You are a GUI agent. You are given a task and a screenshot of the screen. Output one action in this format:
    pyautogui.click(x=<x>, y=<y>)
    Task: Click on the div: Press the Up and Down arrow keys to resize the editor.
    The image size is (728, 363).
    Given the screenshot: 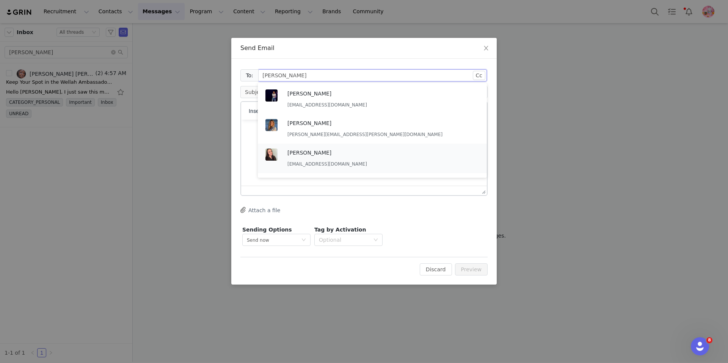 What is the action you would take?
    pyautogui.click(x=482, y=191)
    